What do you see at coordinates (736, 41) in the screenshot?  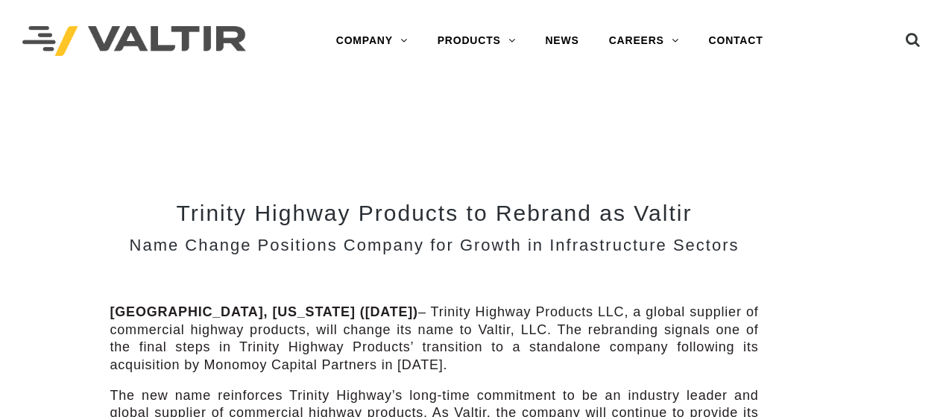 I see `a: CONTACT` at bounding box center [736, 41].